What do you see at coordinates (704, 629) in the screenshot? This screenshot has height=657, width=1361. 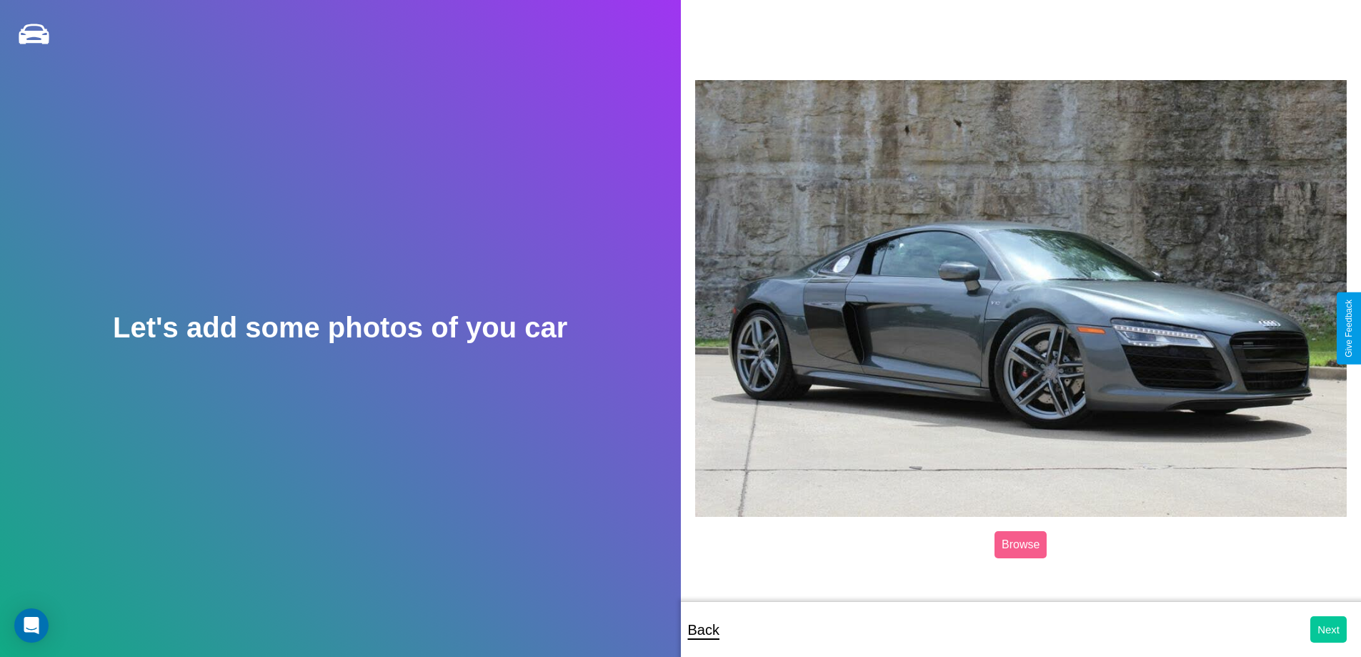 I see `p: Back` at bounding box center [704, 629].